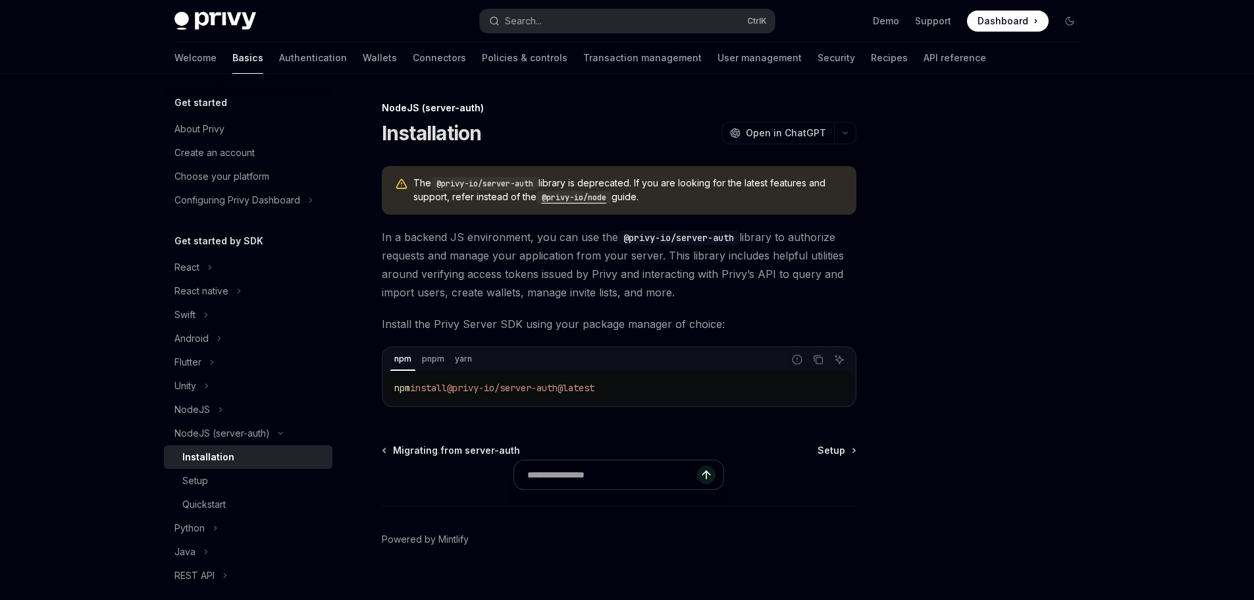 The image size is (1254, 600). What do you see at coordinates (248, 386) in the screenshot?
I see `button: Toggle Unity section` at bounding box center [248, 386].